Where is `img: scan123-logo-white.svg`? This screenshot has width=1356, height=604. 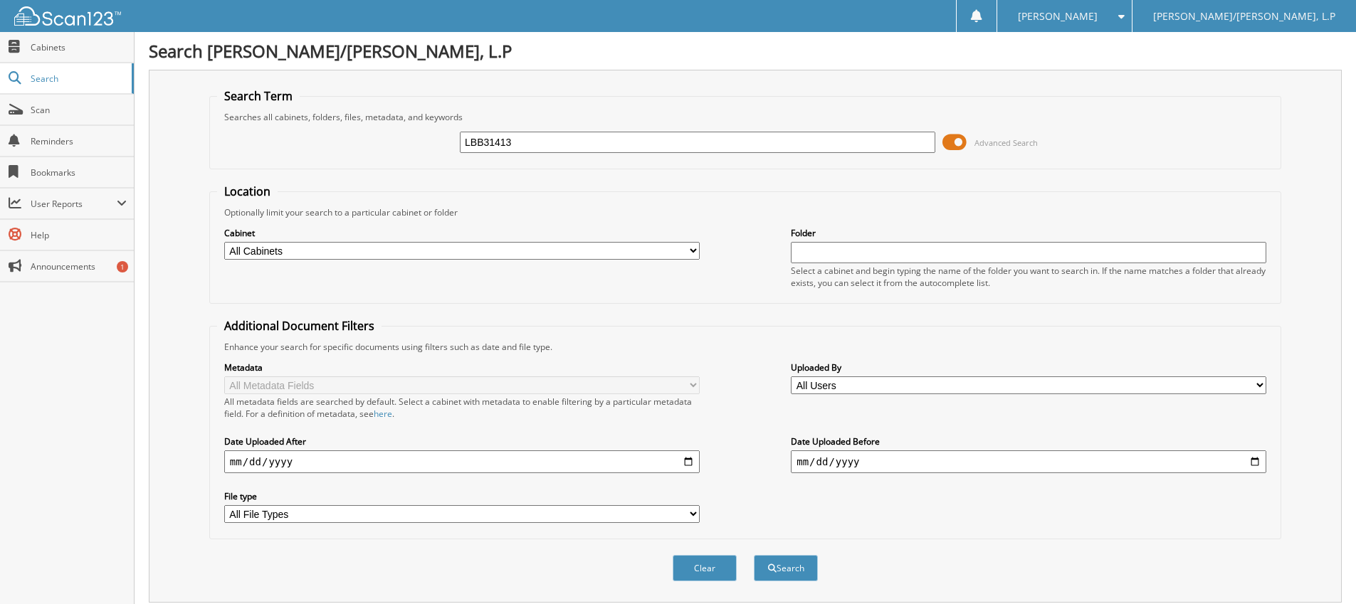 img: scan123-logo-white.svg is located at coordinates (68, 16).